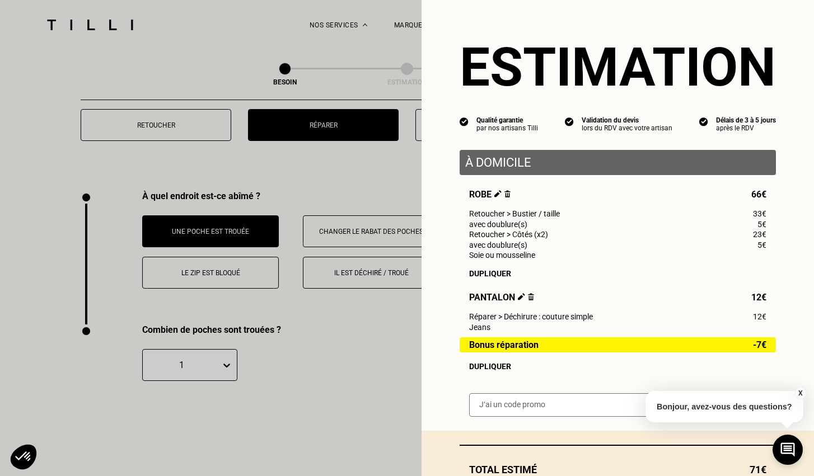 The height and width of the screenshot is (476, 814). Describe the element at coordinates (514, 214) in the screenshot. I see `span: Retoucher > Bustier / taille` at that location.